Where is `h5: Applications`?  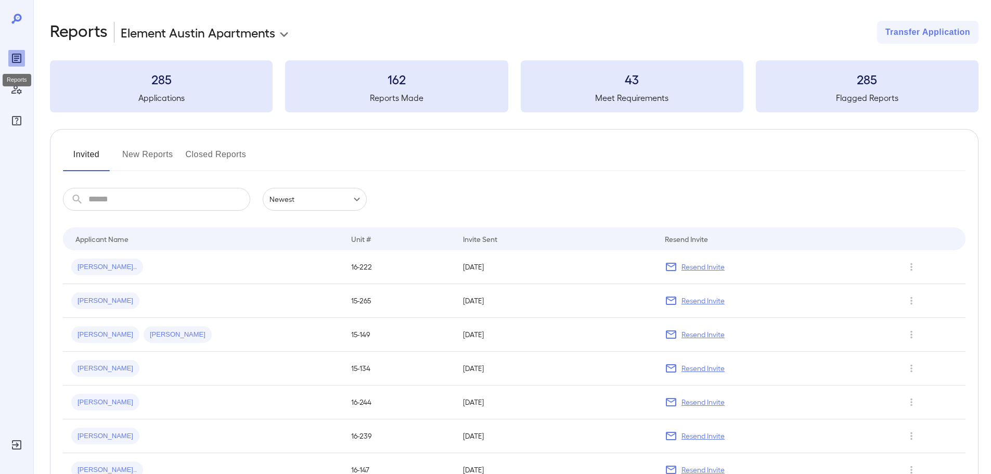
h5: Applications is located at coordinates (161, 98).